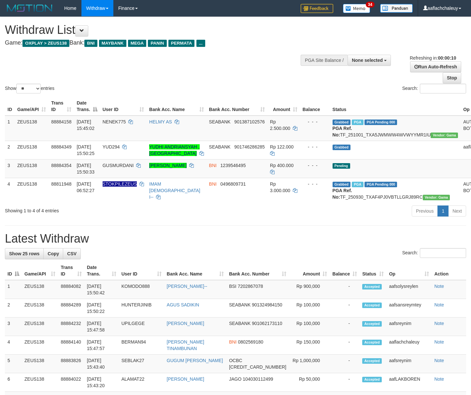 This screenshot has height=395, width=471. I want to click on span: Rp 122.000, so click(282, 147).